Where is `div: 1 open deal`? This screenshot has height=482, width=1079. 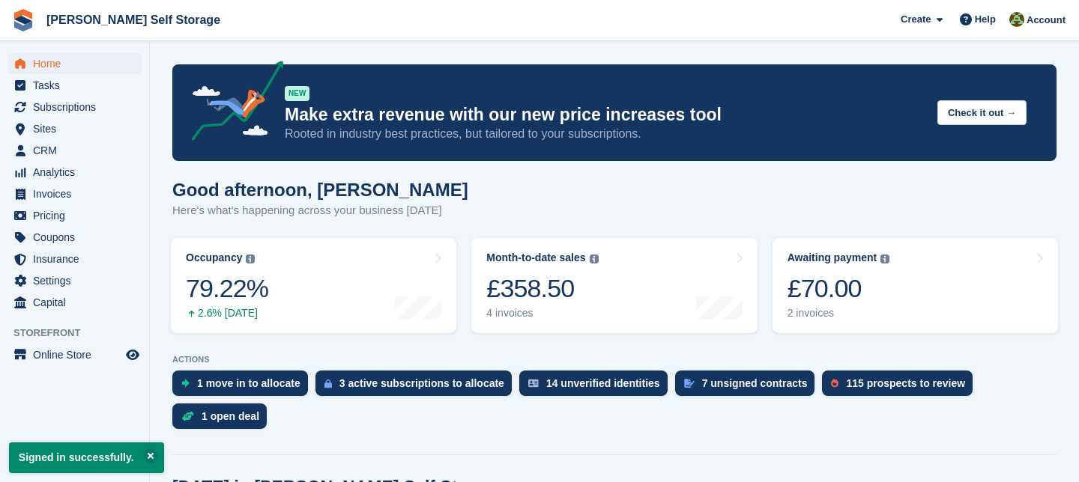 div: 1 open deal is located at coordinates (230, 416).